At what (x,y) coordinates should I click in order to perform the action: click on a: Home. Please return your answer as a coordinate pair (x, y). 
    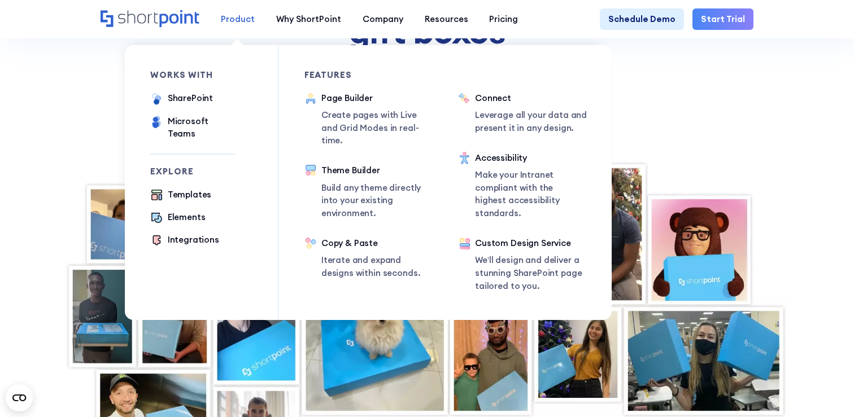
    Looking at the image, I should click on (150, 19).